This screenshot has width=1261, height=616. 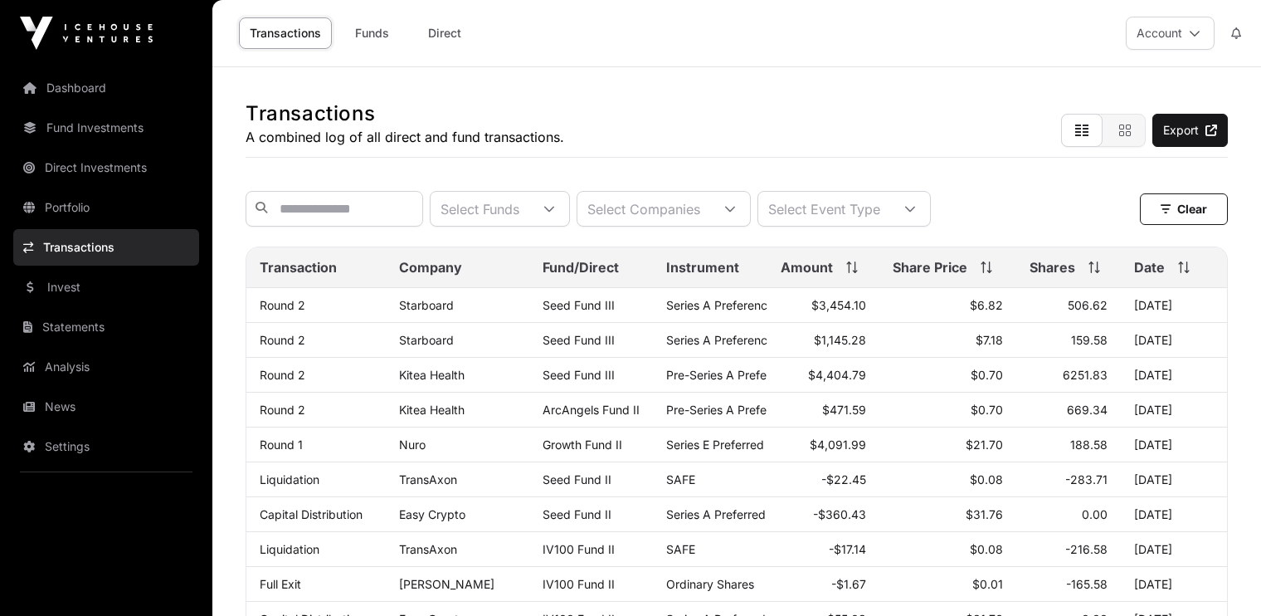 I want to click on td: $4,091.99, so click(x=823, y=445).